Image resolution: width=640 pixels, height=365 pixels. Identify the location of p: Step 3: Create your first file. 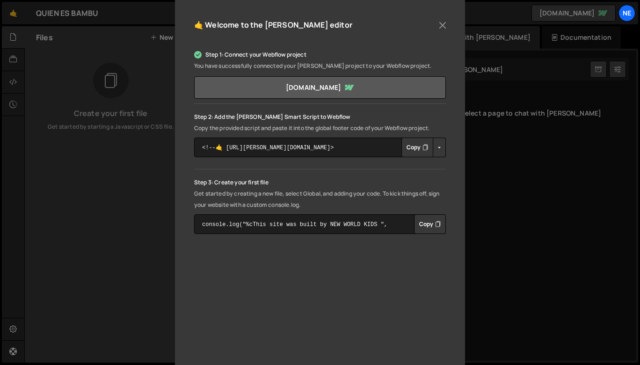
(320, 183).